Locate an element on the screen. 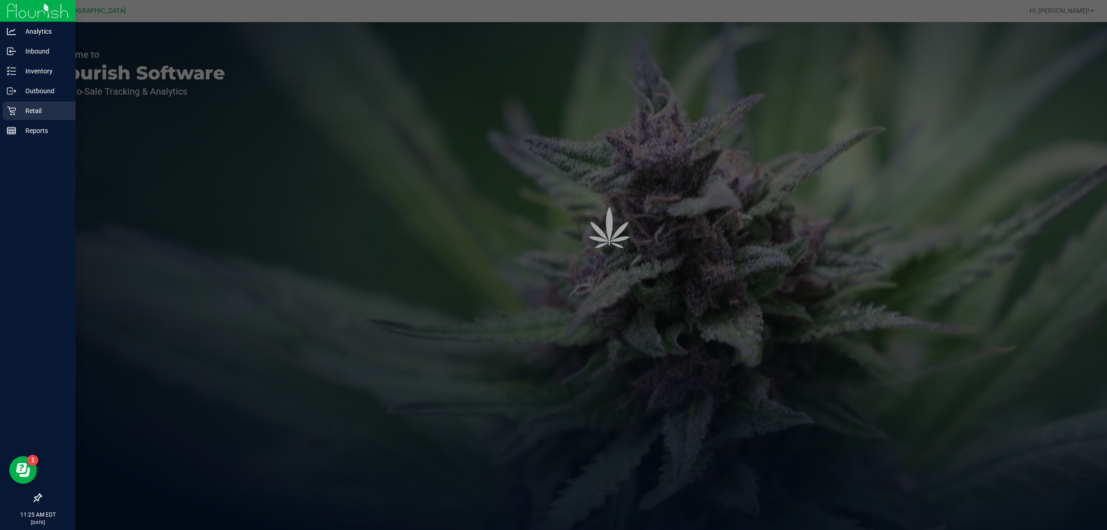  inline-svg: Analytics is located at coordinates (12, 31).